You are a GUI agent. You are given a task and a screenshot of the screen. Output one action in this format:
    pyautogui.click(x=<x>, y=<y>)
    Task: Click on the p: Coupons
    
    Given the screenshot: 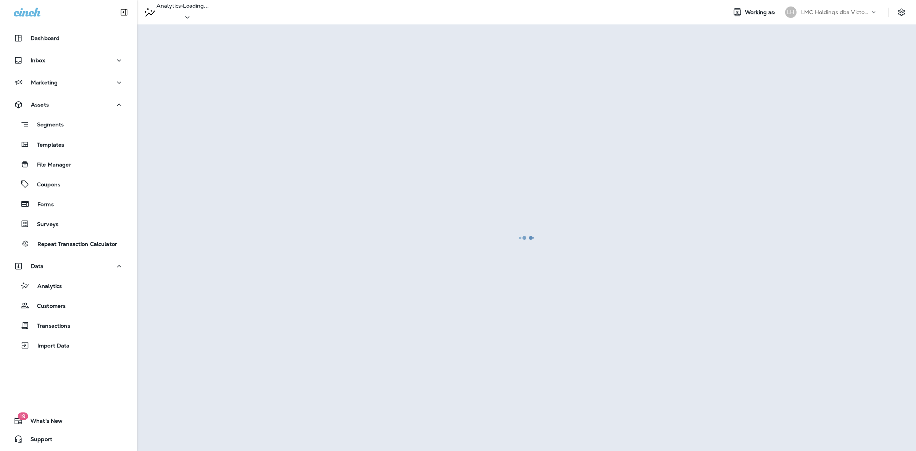 What is the action you would take?
    pyautogui.click(x=45, y=185)
    